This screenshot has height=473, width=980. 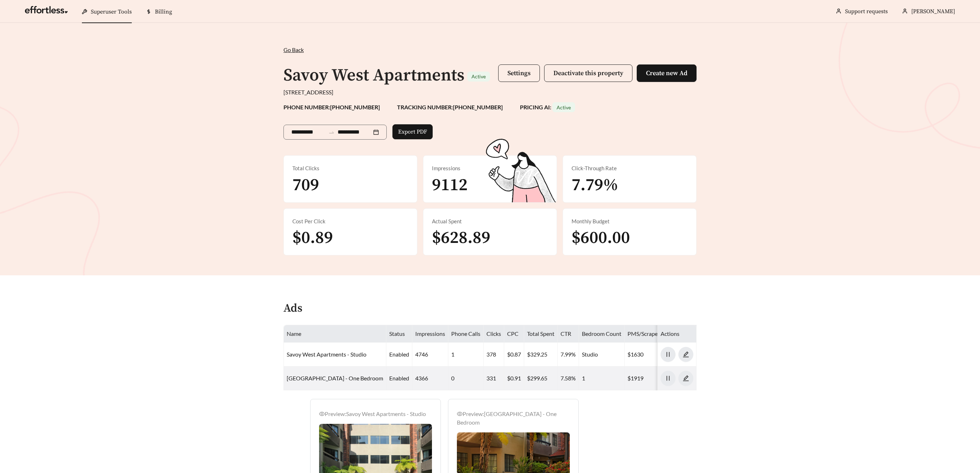 What do you see at coordinates (399, 334) in the screenshot?
I see `th: Status` at bounding box center [399, 334].